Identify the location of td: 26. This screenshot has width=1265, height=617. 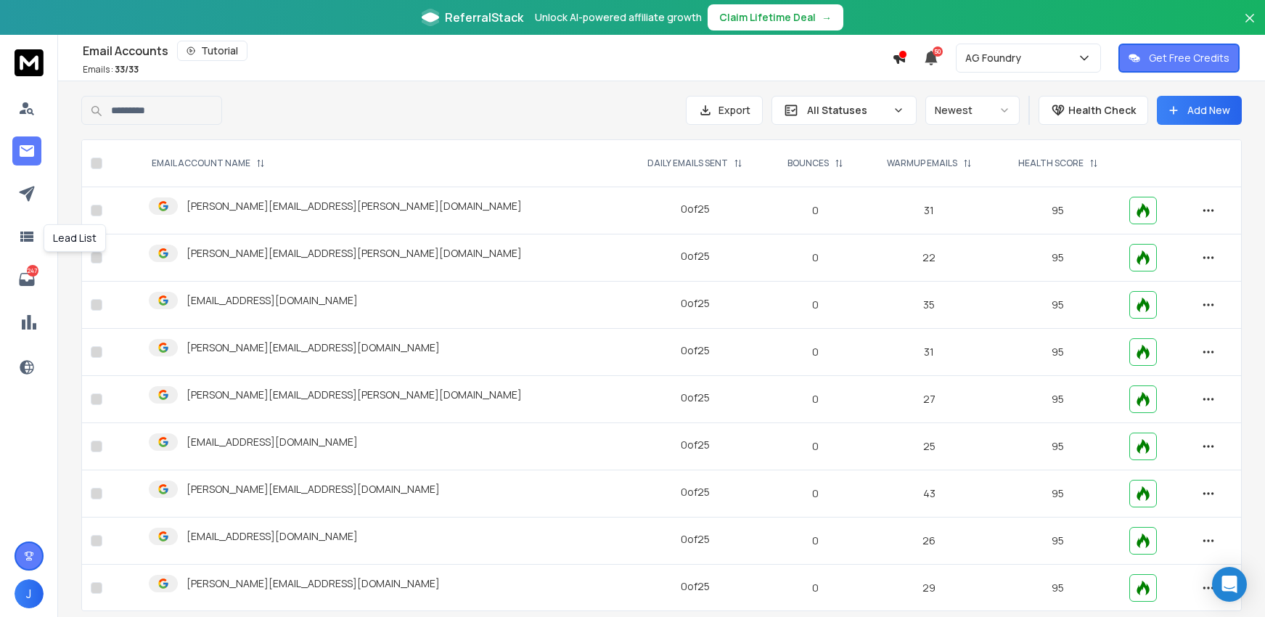
(930, 541).